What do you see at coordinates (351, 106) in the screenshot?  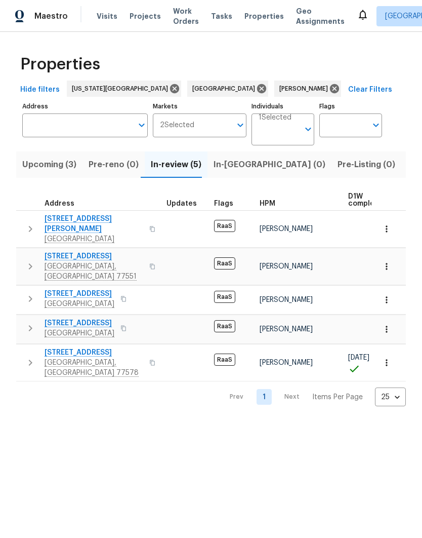 I see `label: Flags` at bounding box center [351, 106].